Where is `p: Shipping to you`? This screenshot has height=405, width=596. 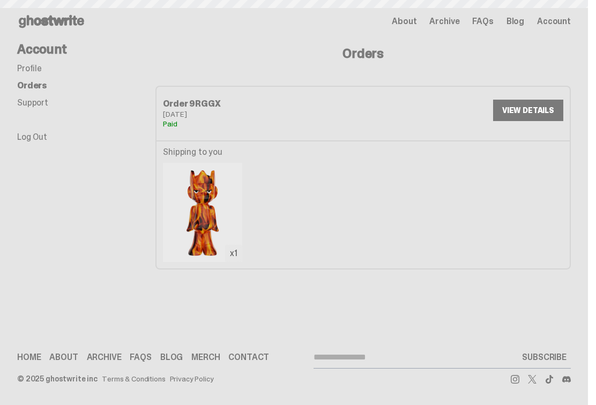 p: Shipping to you is located at coordinates (203, 152).